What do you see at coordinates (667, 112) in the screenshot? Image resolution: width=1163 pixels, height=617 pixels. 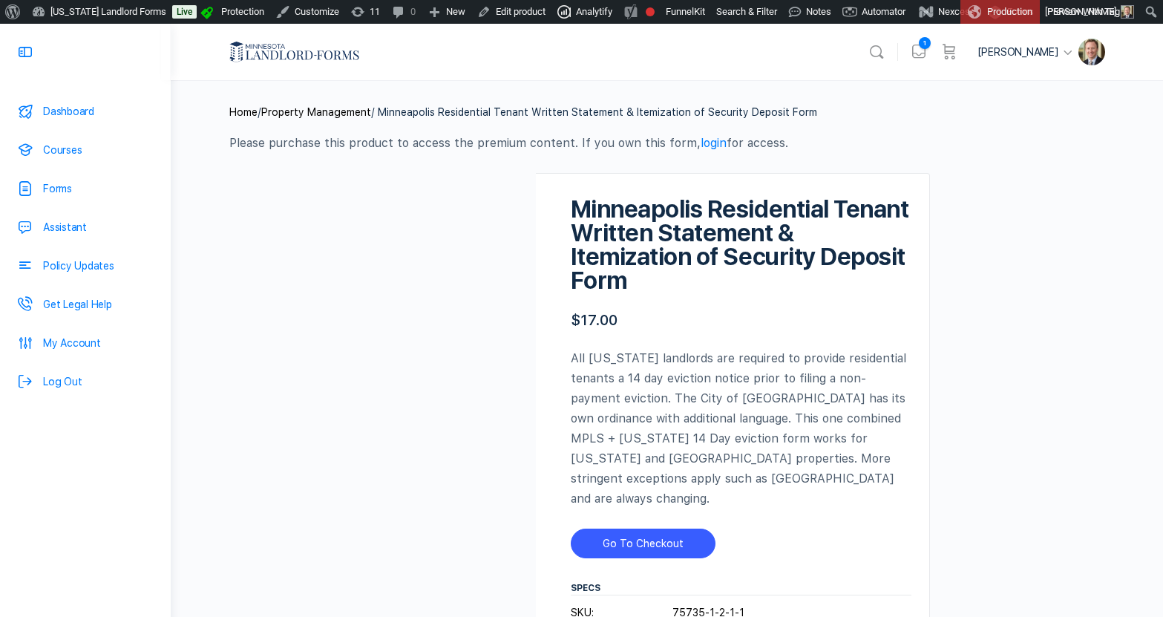 I see `nav: Breadcrumb` at bounding box center [667, 112].